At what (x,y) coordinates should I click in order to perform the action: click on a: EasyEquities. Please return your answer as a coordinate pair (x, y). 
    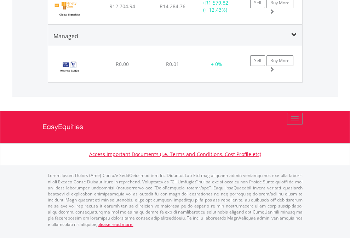
    Looking at the image, I should click on (175, 127).